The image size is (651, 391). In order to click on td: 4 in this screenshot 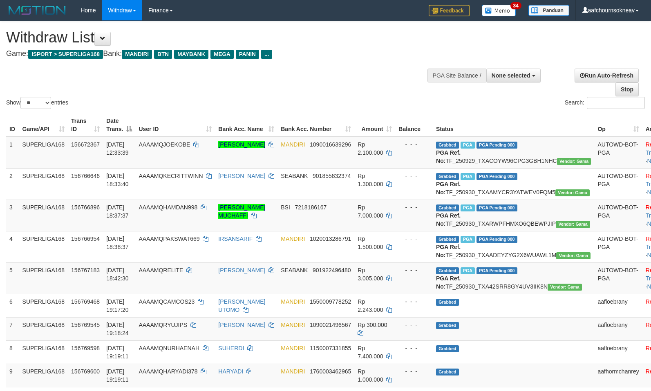, I will do `click(13, 247)`.